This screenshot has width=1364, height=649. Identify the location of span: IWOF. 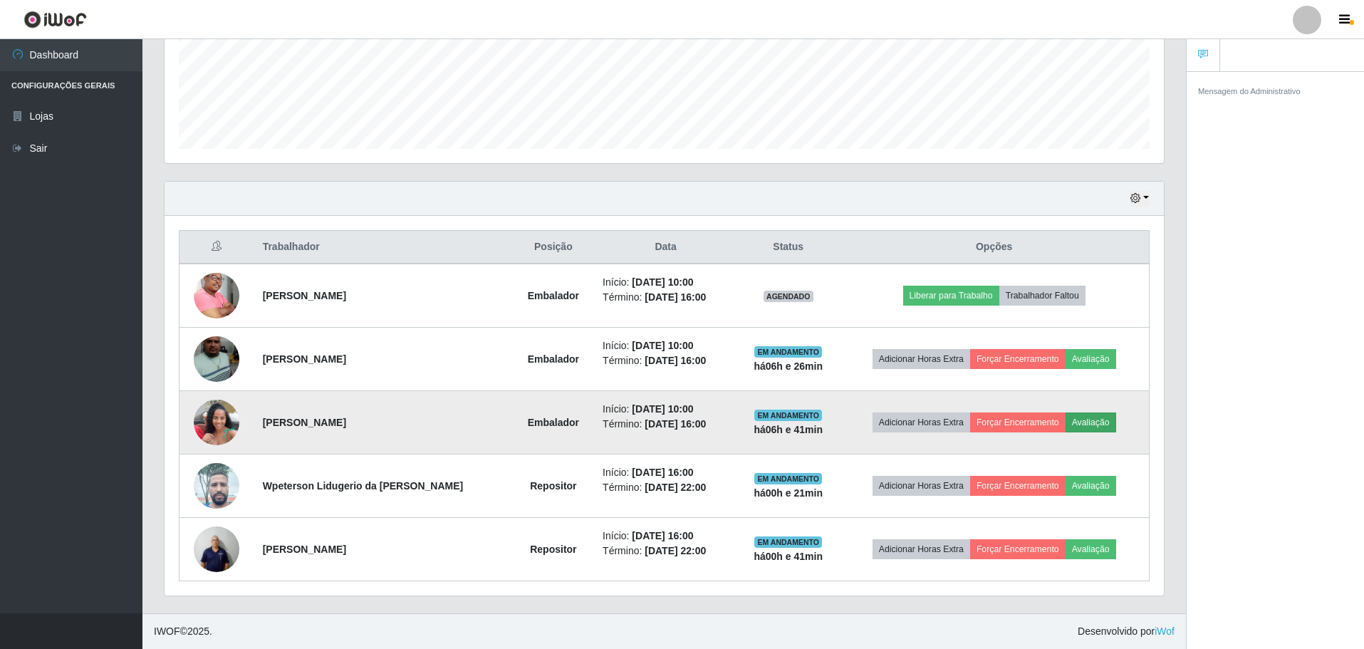
(167, 631).